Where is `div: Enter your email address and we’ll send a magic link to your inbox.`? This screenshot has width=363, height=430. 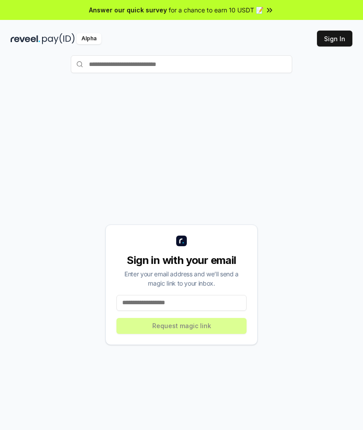 div: Enter your email address and we’ll send a magic link to your inbox. is located at coordinates (182, 279).